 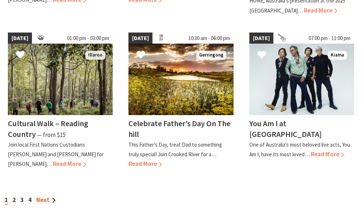 I want to click on span: Kiama, so click(x=337, y=55).